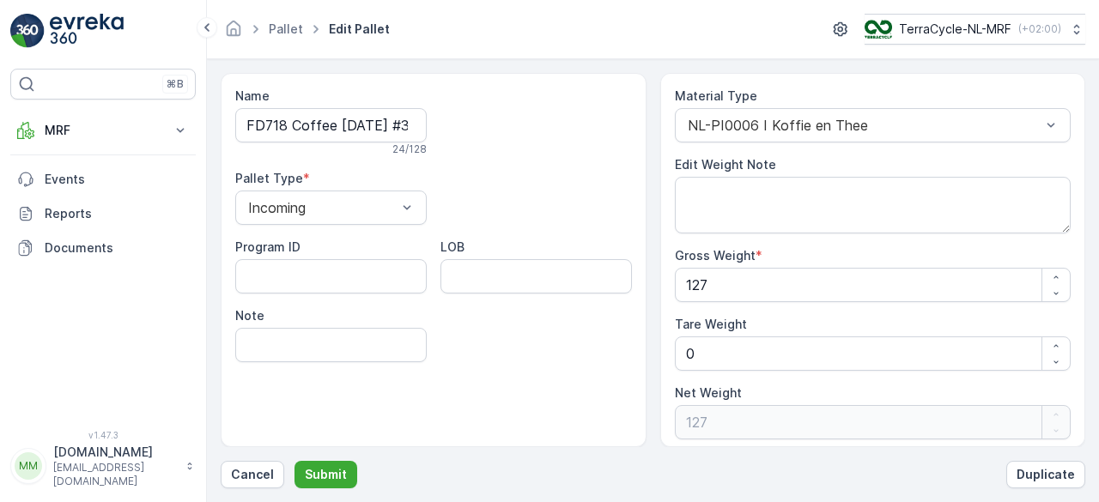  Describe the element at coordinates (409, 149) in the screenshot. I see `p: 24 / 128` at that location.